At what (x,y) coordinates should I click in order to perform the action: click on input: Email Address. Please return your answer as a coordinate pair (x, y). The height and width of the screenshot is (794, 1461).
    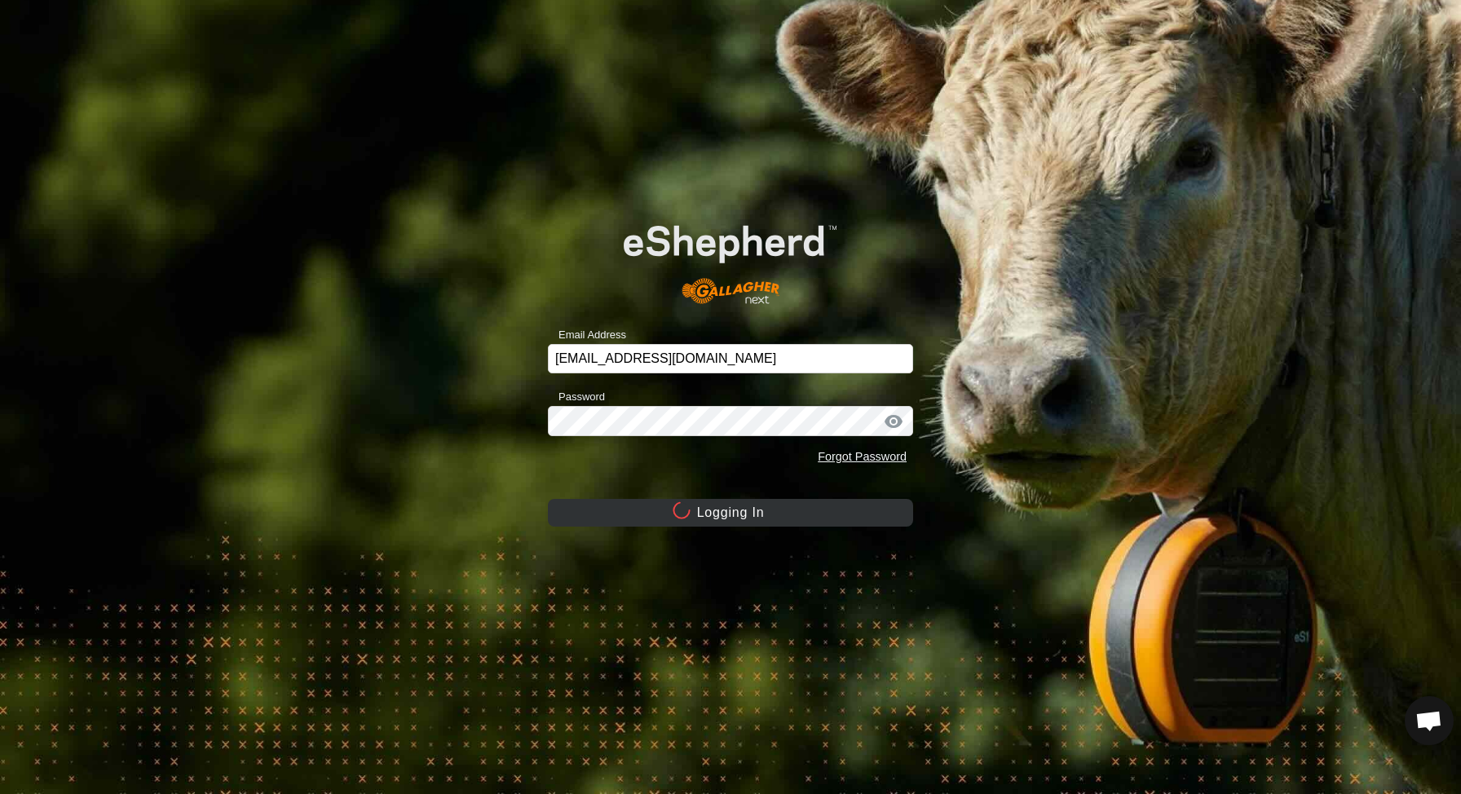
    Looking at the image, I should click on (730, 359).